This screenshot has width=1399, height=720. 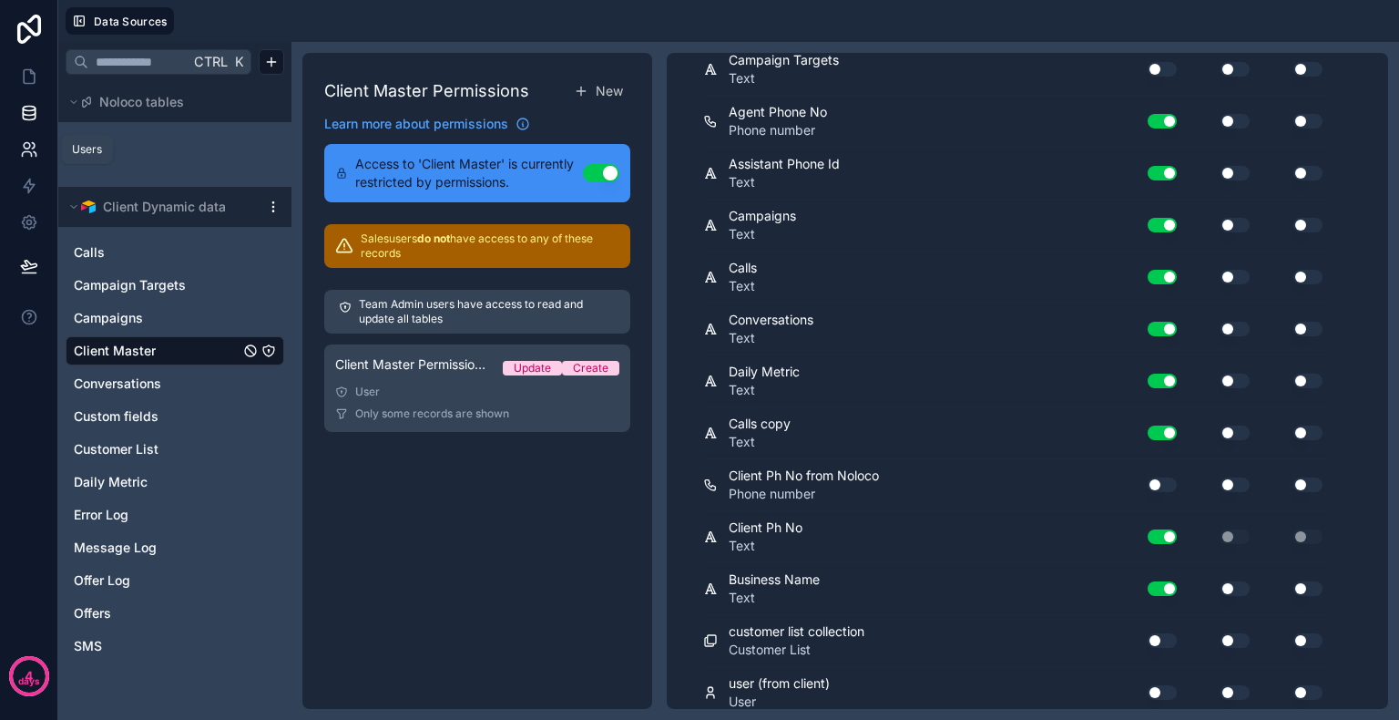 I want to click on span: customer list collection, so click(x=796, y=631).